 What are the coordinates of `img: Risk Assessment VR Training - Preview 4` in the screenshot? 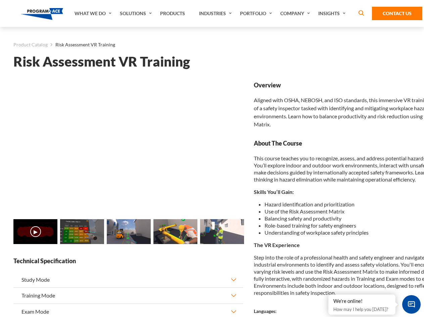 It's located at (222, 231).